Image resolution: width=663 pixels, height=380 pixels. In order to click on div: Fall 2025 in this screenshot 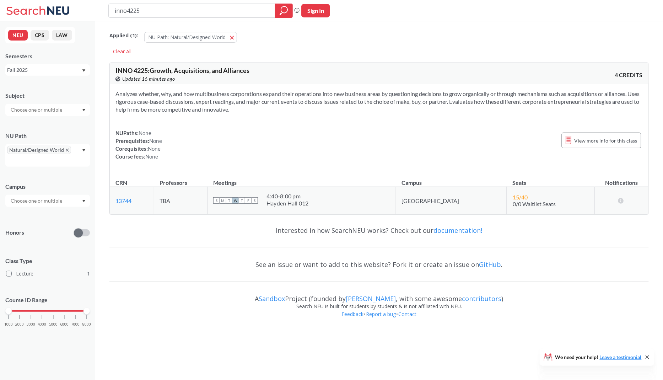, I will do `click(44, 70)`.